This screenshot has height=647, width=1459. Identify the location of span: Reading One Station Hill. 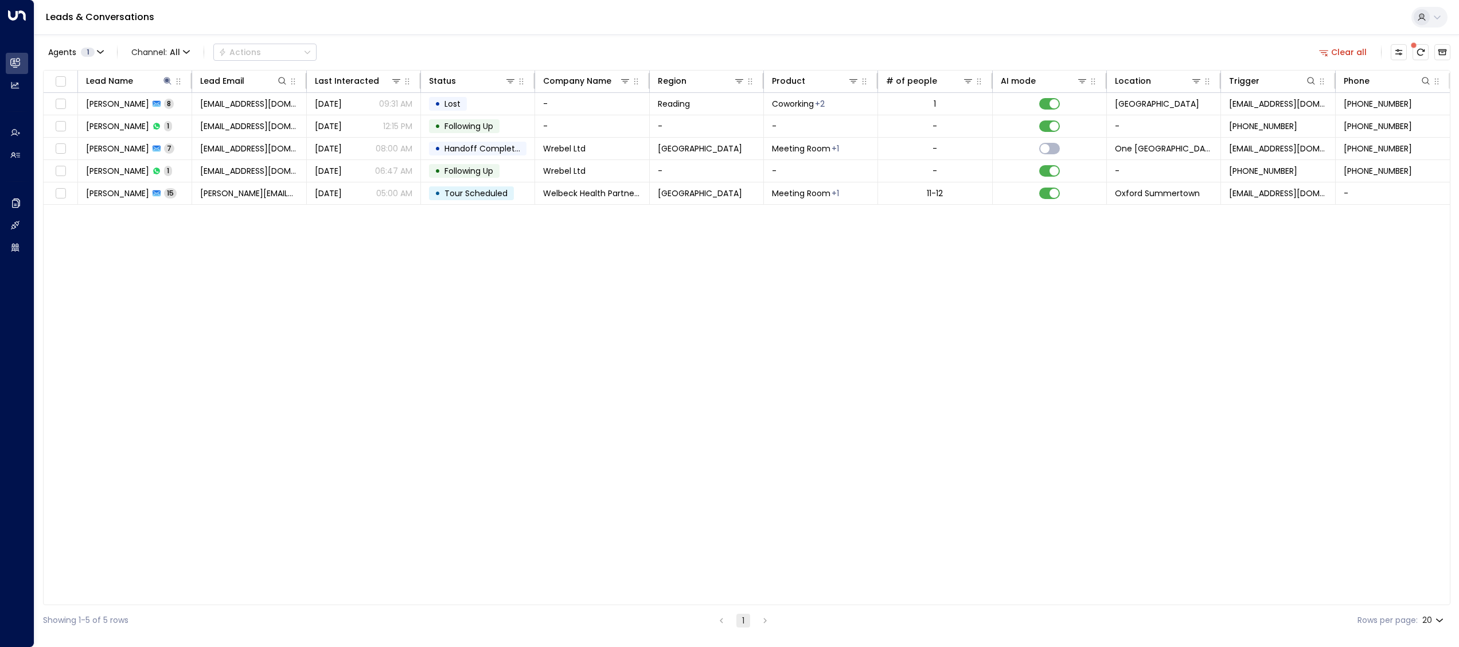
(1156, 104).